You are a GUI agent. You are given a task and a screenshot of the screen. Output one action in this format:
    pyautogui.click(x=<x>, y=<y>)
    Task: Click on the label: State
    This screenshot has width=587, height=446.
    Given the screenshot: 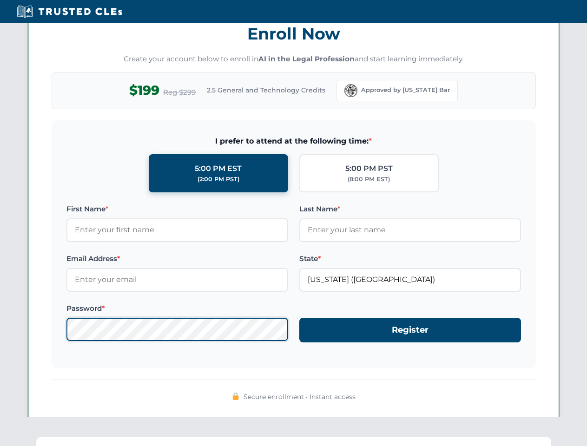 What is the action you would take?
    pyautogui.click(x=410, y=259)
    